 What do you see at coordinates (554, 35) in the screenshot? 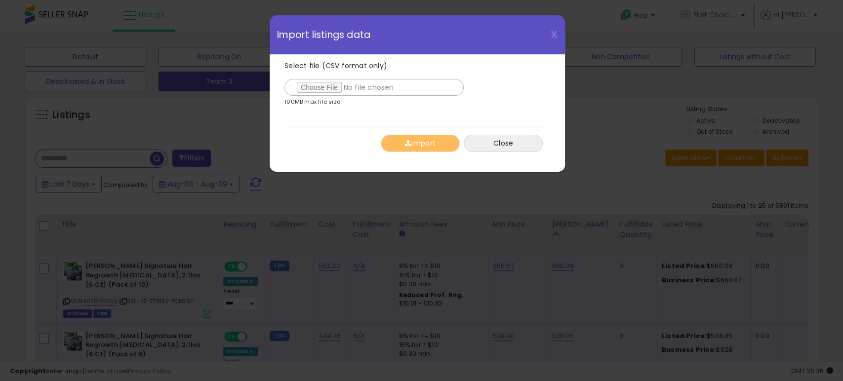
I see `span: X` at bounding box center [554, 35].